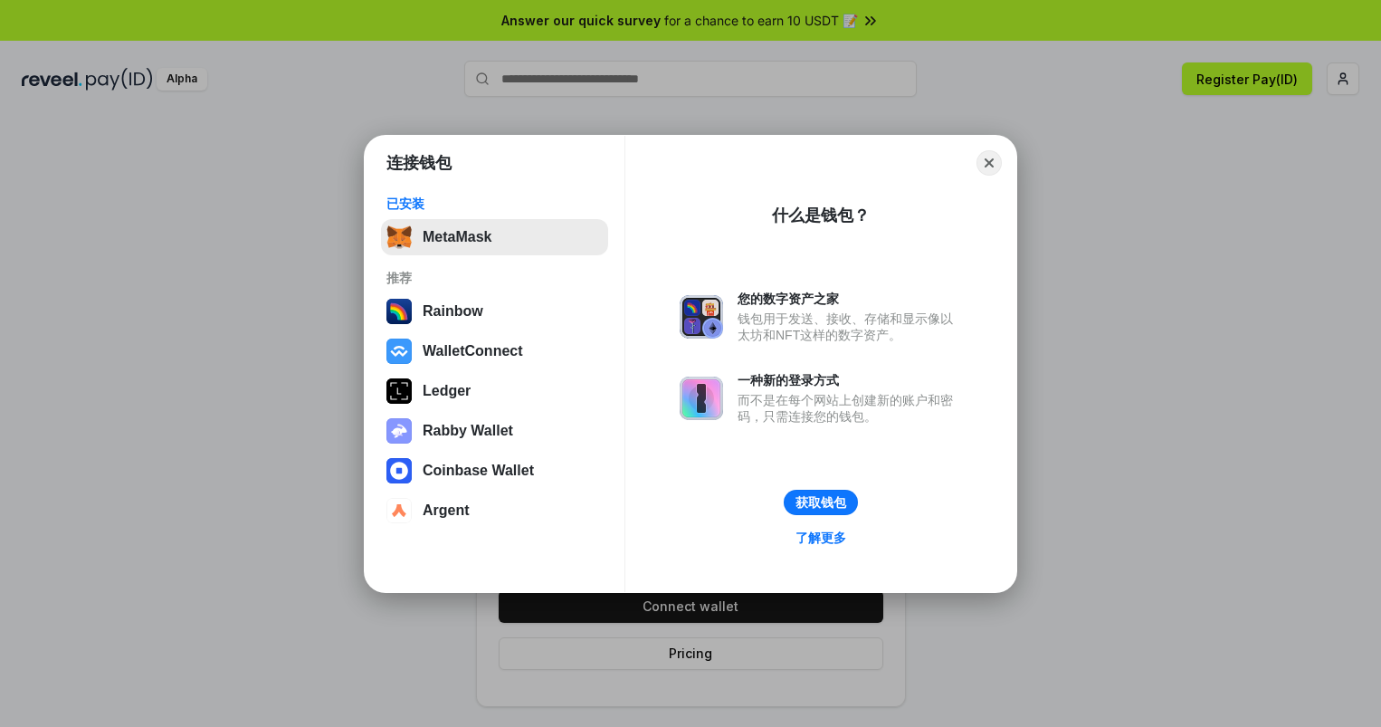  Describe the element at coordinates (494, 351) in the screenshot. I see `button: WalletConnect` at that location.